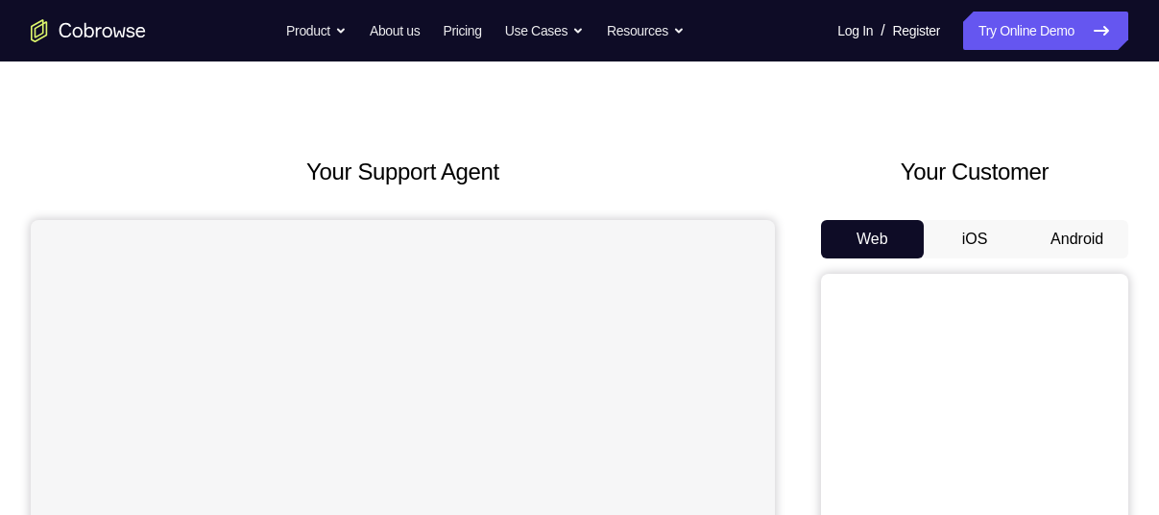  Describe the element at coordinates (1077, 239) in the screenshot. I see `button: Android` at that location.